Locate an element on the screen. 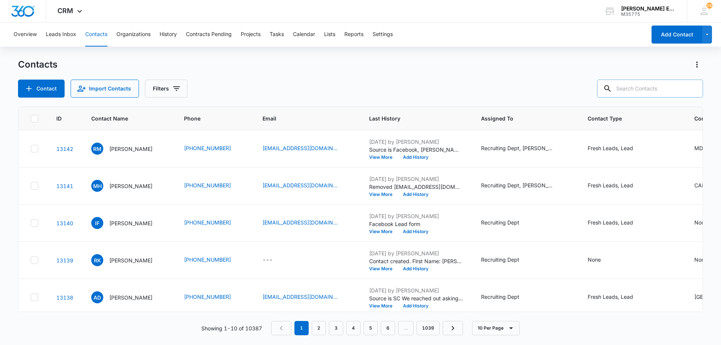 This screenshot has width=721, height=345. p: Source is SC We reached out asking if they would be open to joining us and the agent sad sure I a... is located at coordinates (416, 298).